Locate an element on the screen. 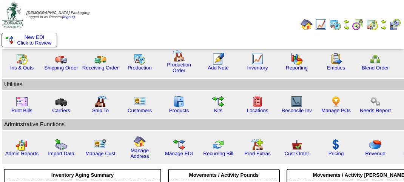  img: calendarblend.gif is located at coordinates (358, 25).